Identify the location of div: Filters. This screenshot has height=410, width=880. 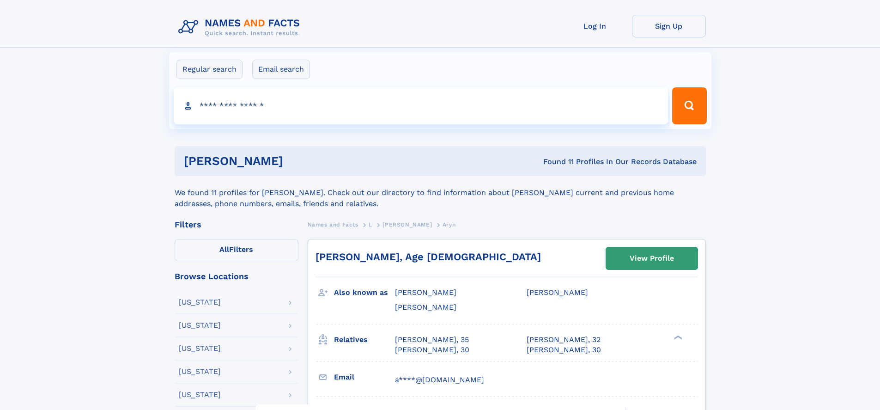
(237, 225).